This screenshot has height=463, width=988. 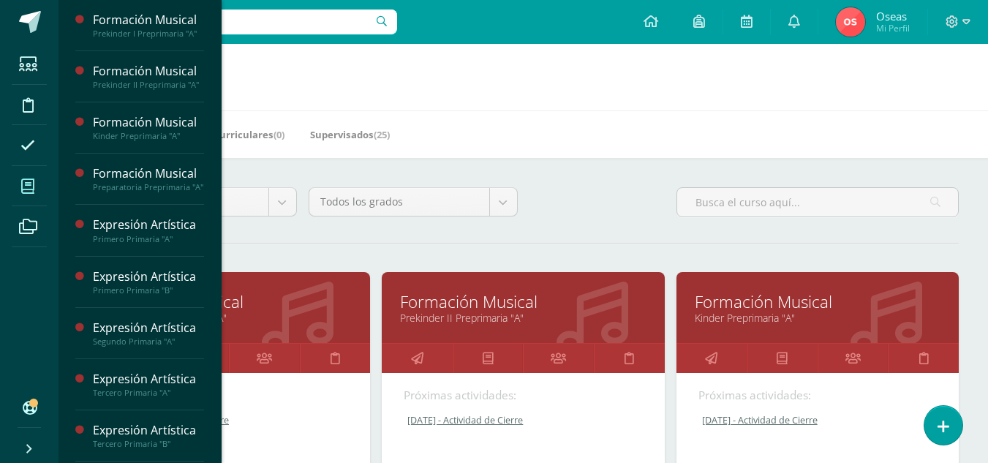 I want to click on div: Primero Primaria "A", so click(x=149, y=239).